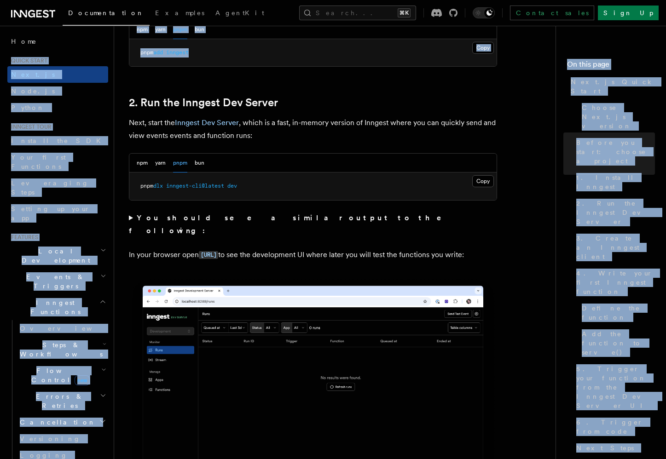 This screenshot has height=459, width=666. What do you see at coordinates (58, 214) in the screenshot?
I see `a: Setting up your app` at bounding box center [58, 214].